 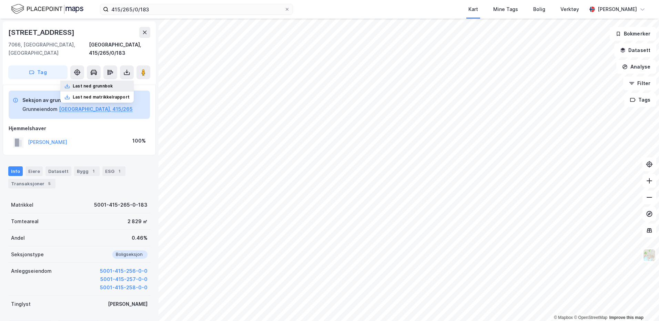 What do you see at coordinates (124, 280) in the screenshot?
I see `button: 5001-415-257-0-0` at bounding box center [124, 280].